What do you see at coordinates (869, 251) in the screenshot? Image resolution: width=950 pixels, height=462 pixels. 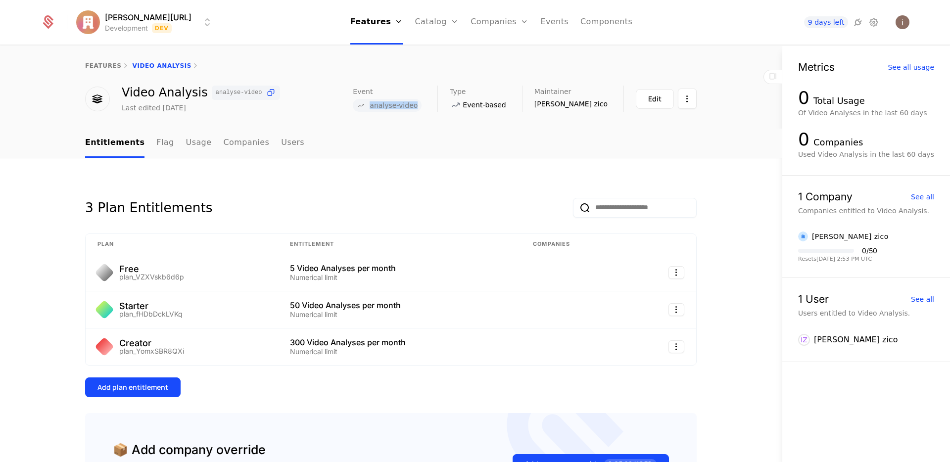 I see `div: 0 / 50` at bounding box center [869, 251].